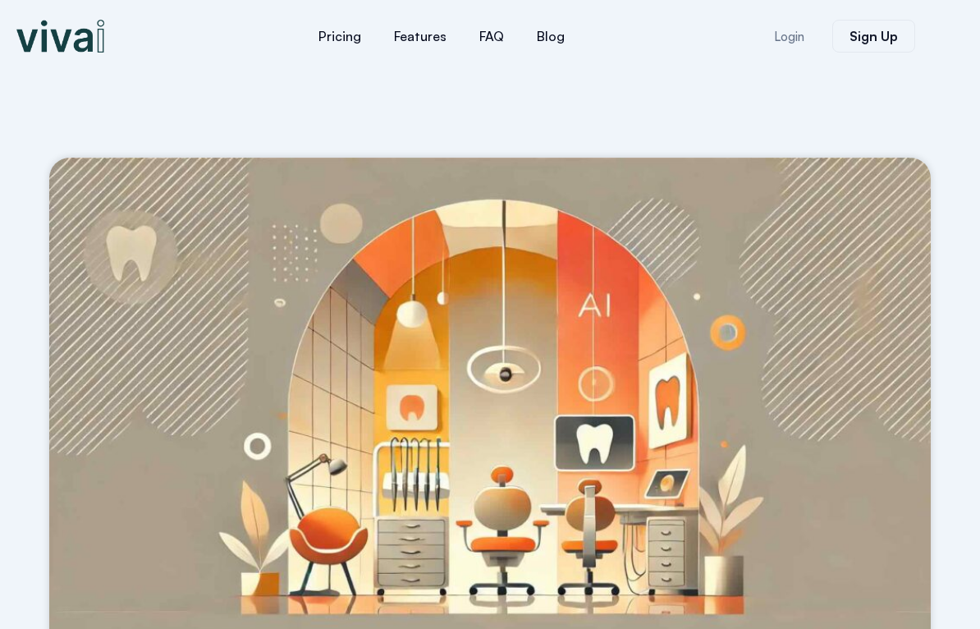 The width and height of the screenshot is (980, 629). What do you see at coordinates (789, 36) in the screenshot?
I see `a: Login` at bounding box center [789, 36].